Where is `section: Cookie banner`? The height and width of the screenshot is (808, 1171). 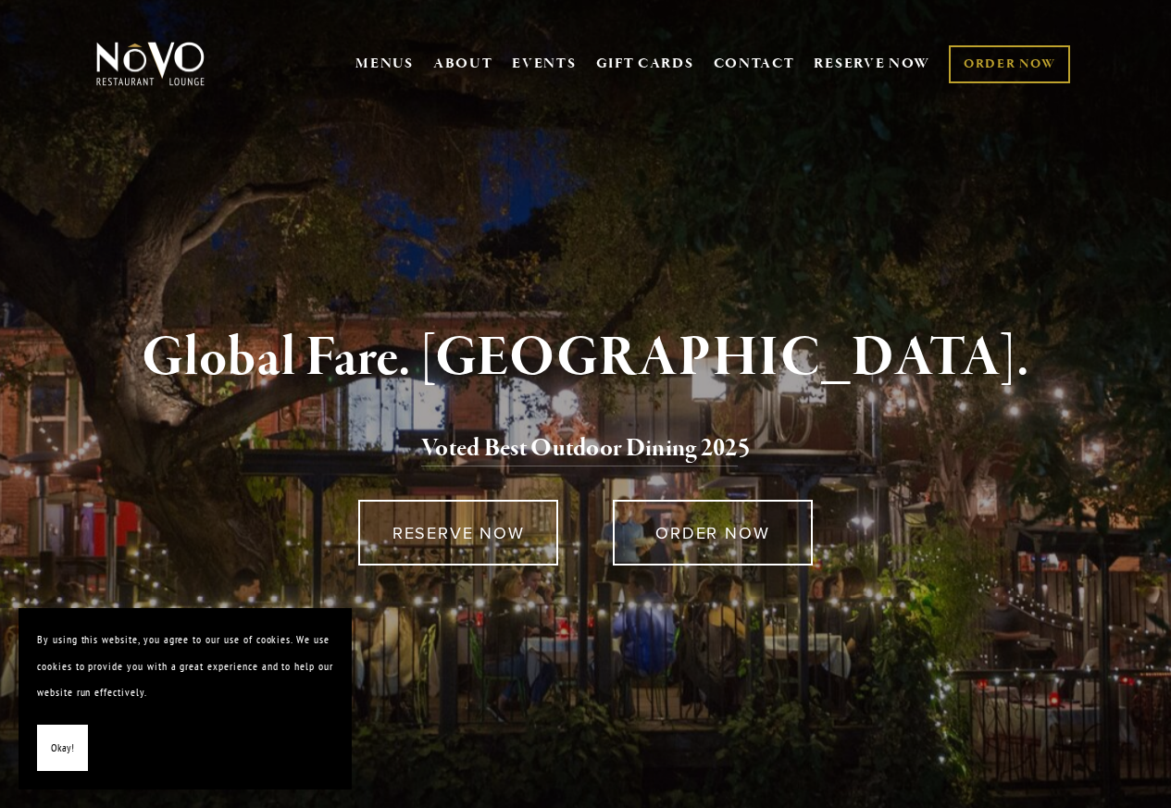 section: Cookie banner is located at coordinates (185, 699).